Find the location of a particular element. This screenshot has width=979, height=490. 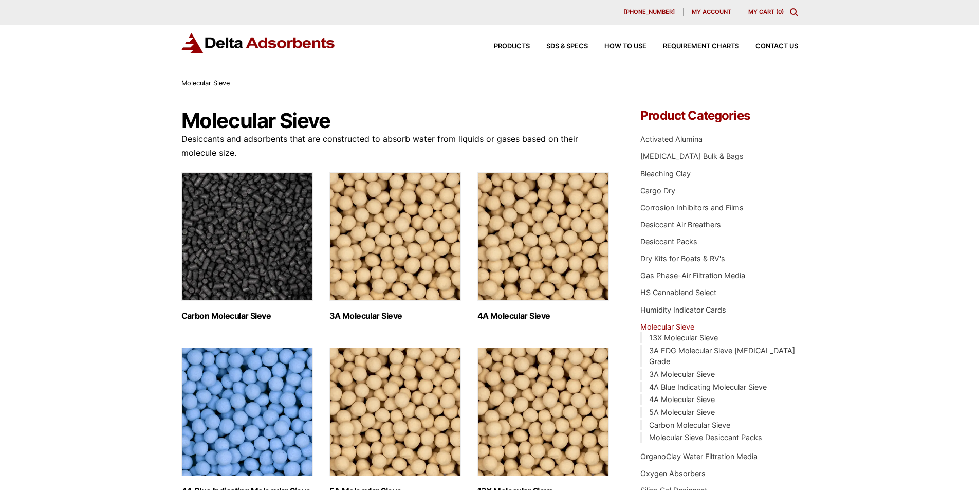

a: Delta Adsorbents is located at coordinates (258, 43).